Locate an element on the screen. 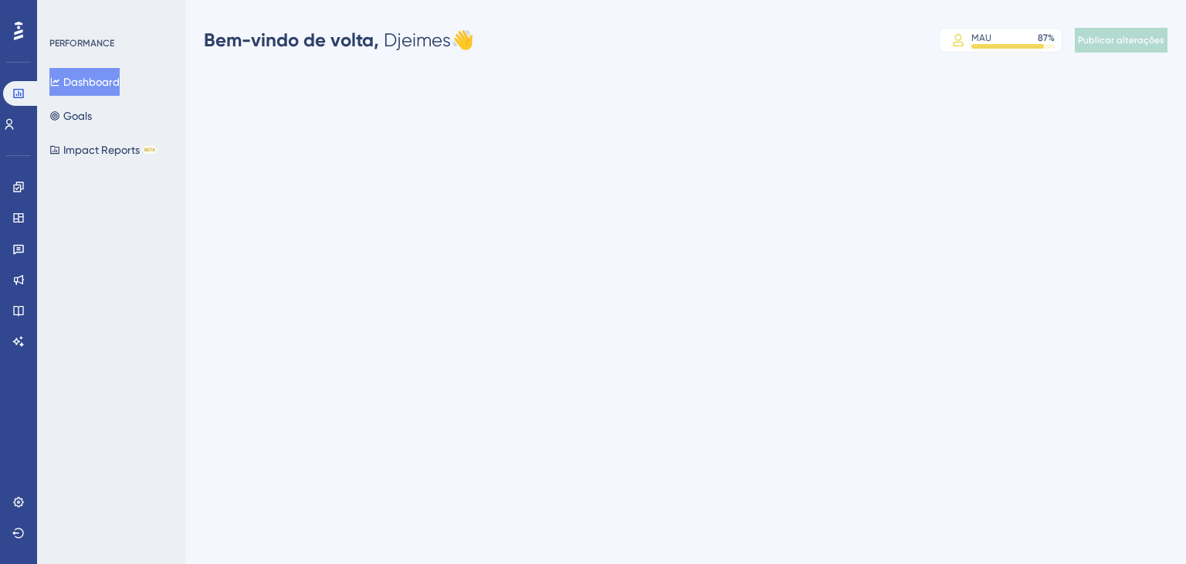  div: PERFORMANCE is located at coordinates (82, 43).